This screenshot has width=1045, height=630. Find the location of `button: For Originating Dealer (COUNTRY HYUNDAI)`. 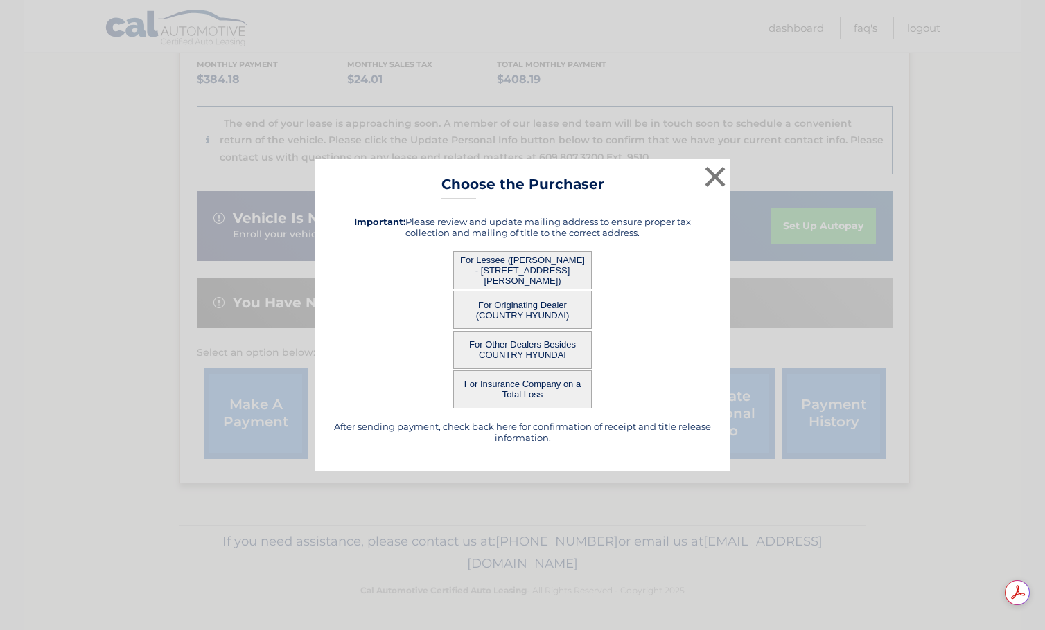

button: For Originating Dealer (COUNTRY HYUNDAI) is located at coordinates (522, 310).